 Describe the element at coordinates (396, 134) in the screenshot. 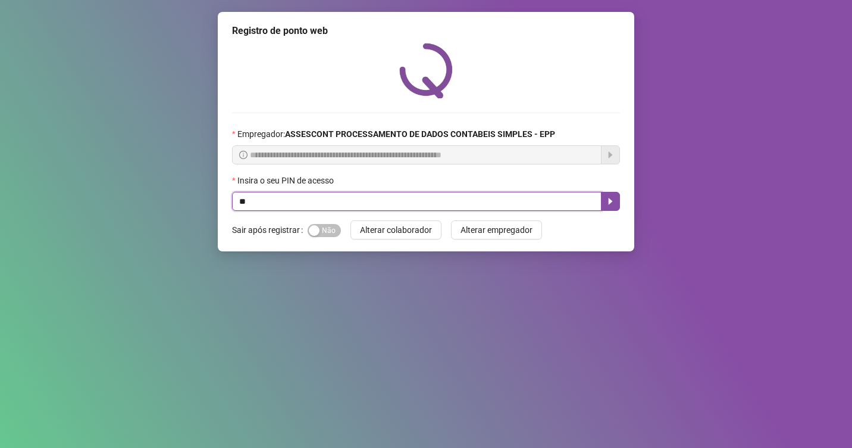

I see `span: Empregador :` at that location.